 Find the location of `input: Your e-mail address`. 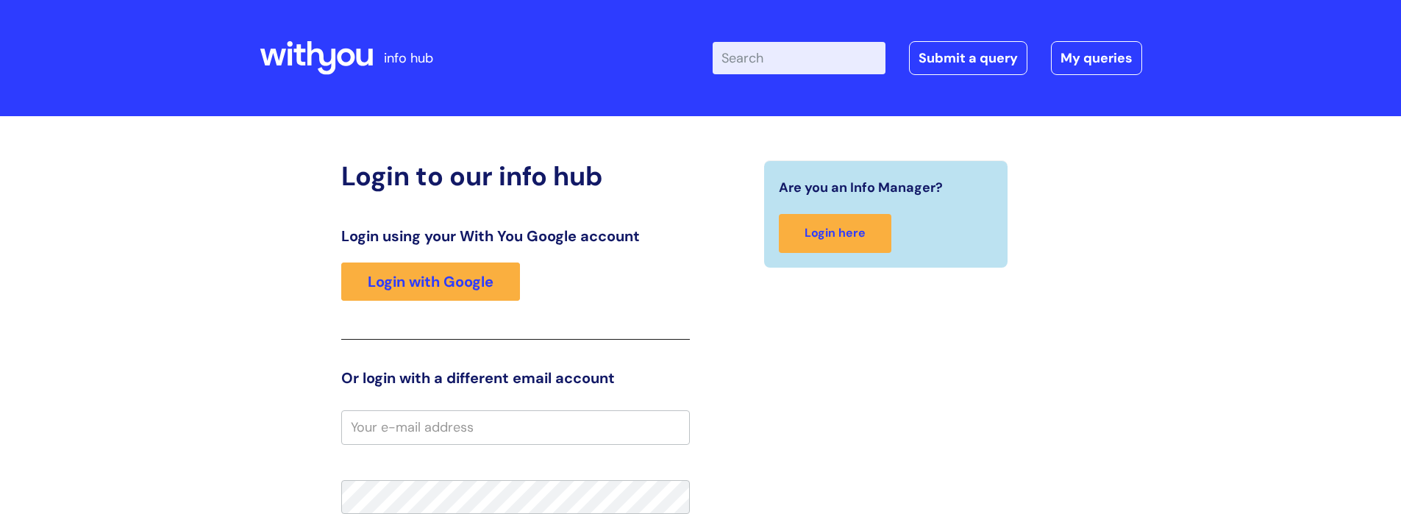

input: Your e-mail address is located at coordinates (516, 427).